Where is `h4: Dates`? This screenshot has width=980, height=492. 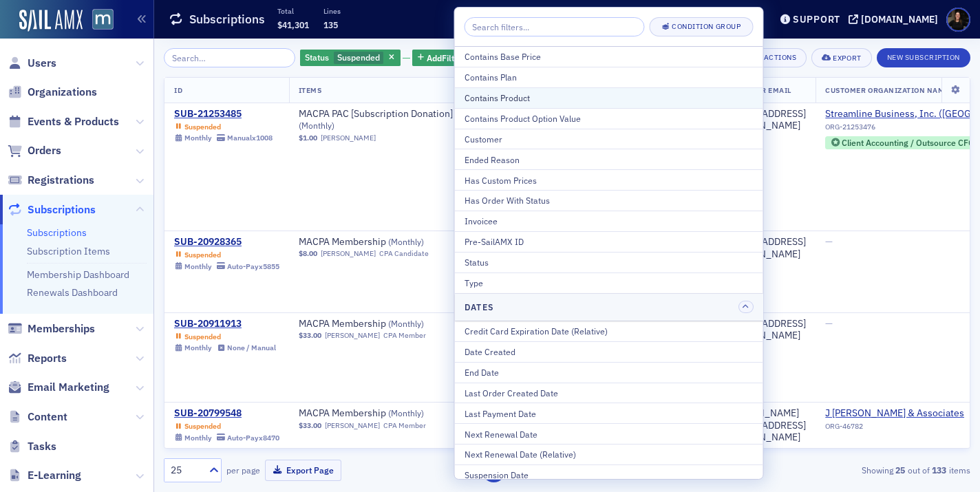 h4: Dates is located at coordinates (479, 307).